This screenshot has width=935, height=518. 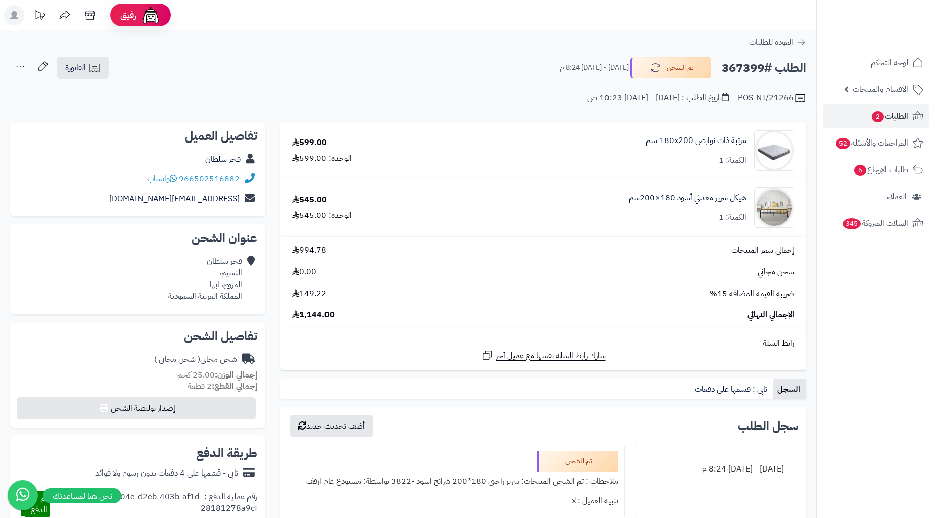 I want to click on span: لوحة التحكم, so click(x=890, y=63).